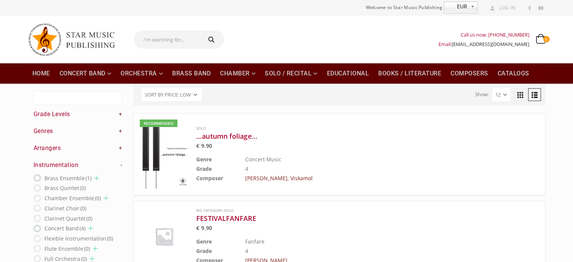  What do you see at coordinates (540, 8) in the screenshot?
I see `a: Youtube` at bounding box center [540, 8].